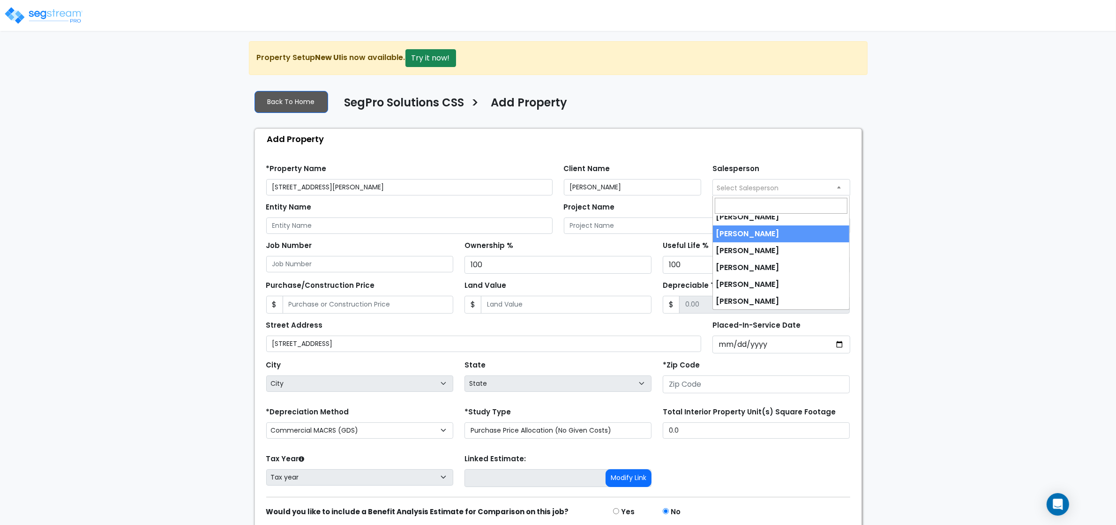 The height and width of the screenshot is (525, 1116). I want to click on input: Job Number, so click(360, 264).